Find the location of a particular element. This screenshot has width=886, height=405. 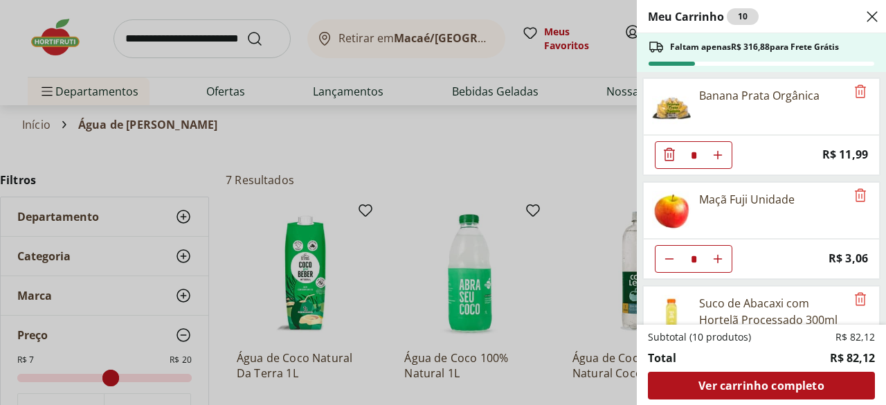

a: Ver carrinho completo is located at coordinates (762, 386).